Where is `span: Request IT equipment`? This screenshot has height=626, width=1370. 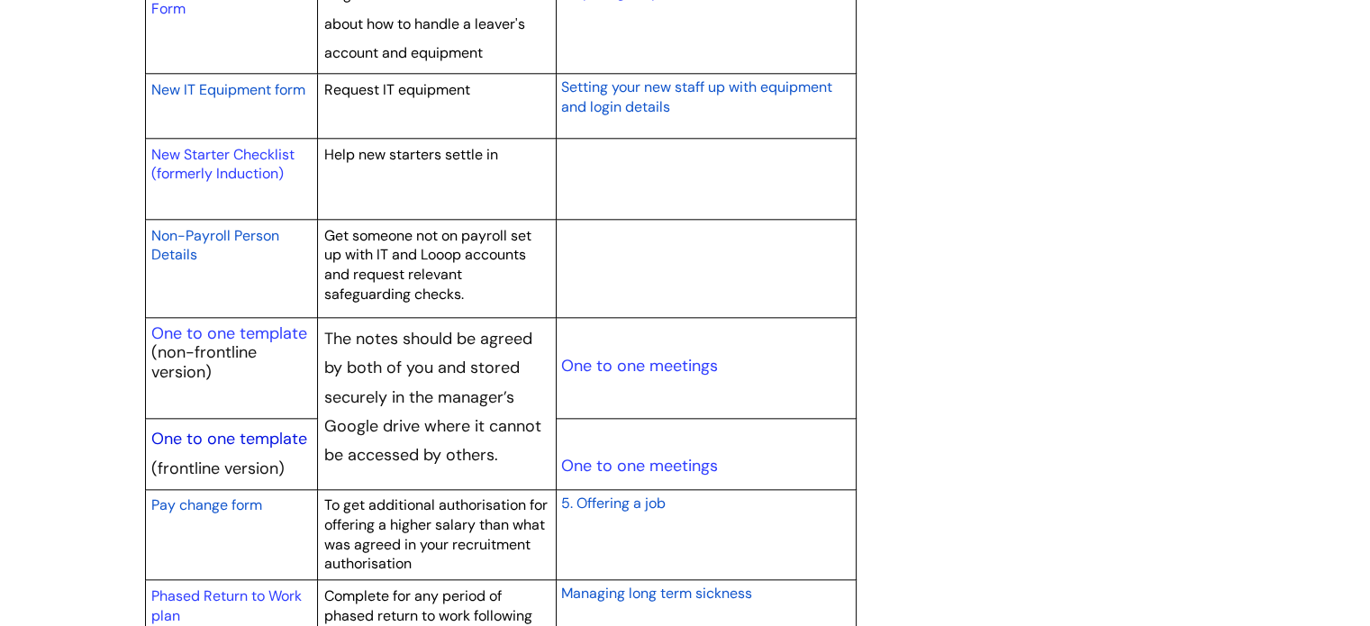
span: Request IT equipment is located at coordinates (397, 89).